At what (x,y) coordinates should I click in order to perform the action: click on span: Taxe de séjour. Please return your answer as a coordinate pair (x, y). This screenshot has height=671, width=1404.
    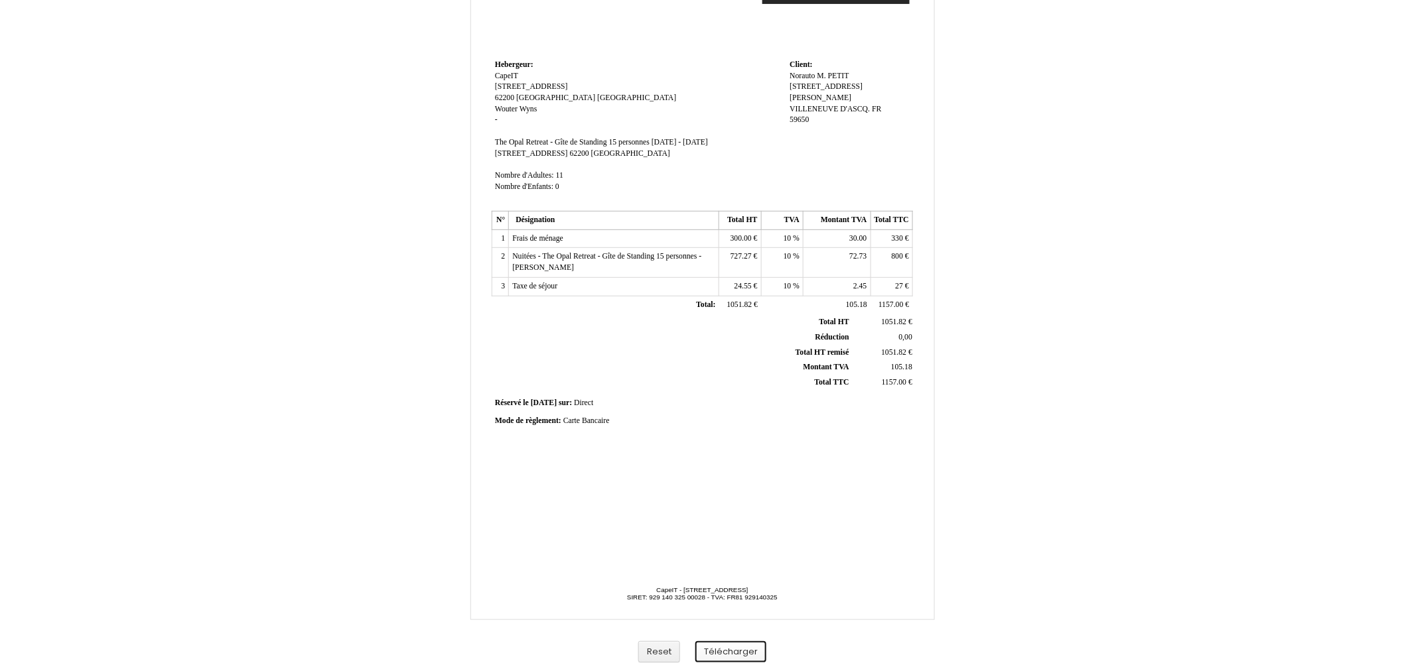
    Looking at the image, I should click on (535, 286).